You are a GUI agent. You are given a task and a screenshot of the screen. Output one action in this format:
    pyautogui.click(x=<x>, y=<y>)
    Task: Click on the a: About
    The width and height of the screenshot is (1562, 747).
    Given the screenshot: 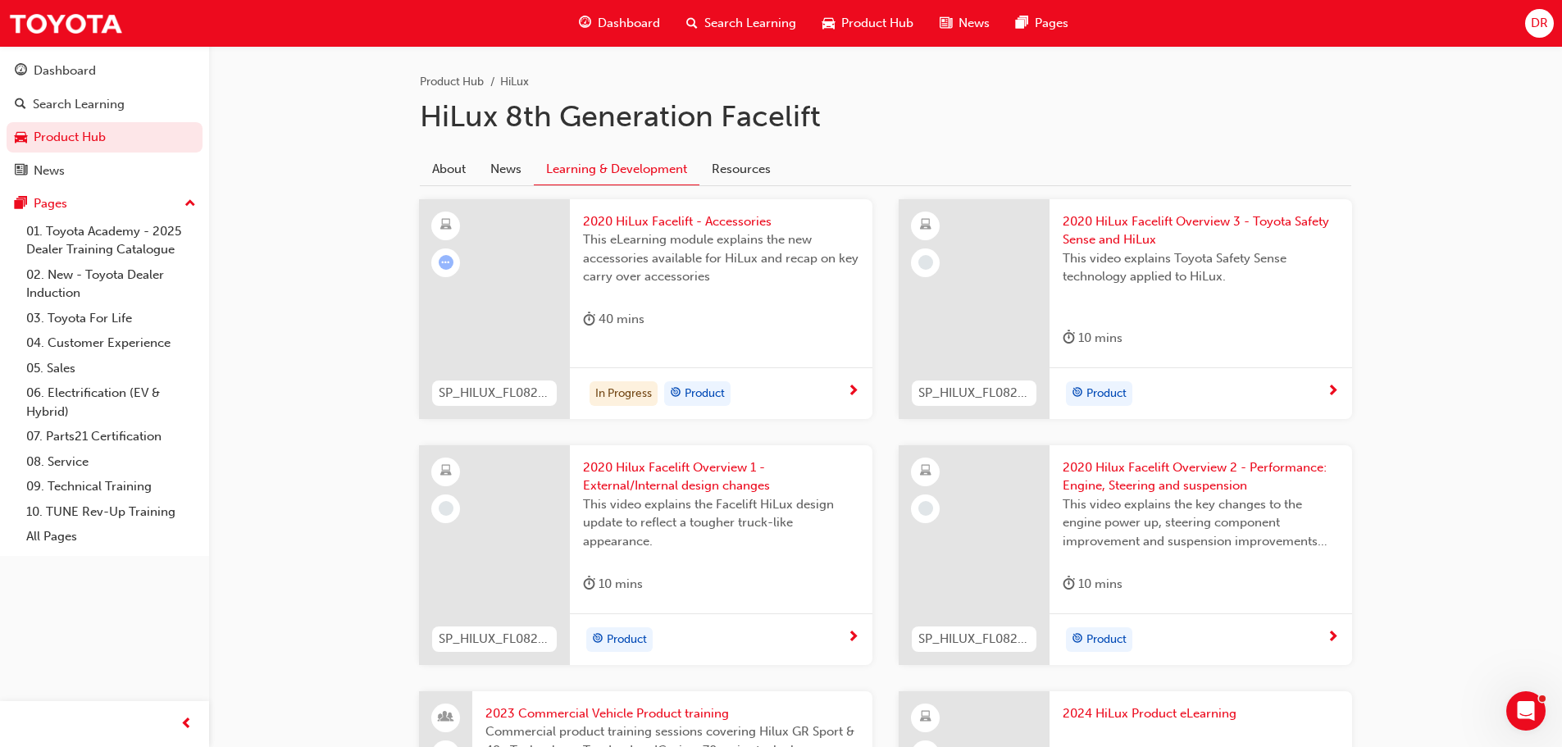 What is the action you would take?
    pyautogui.click(x=448, y=169)
    